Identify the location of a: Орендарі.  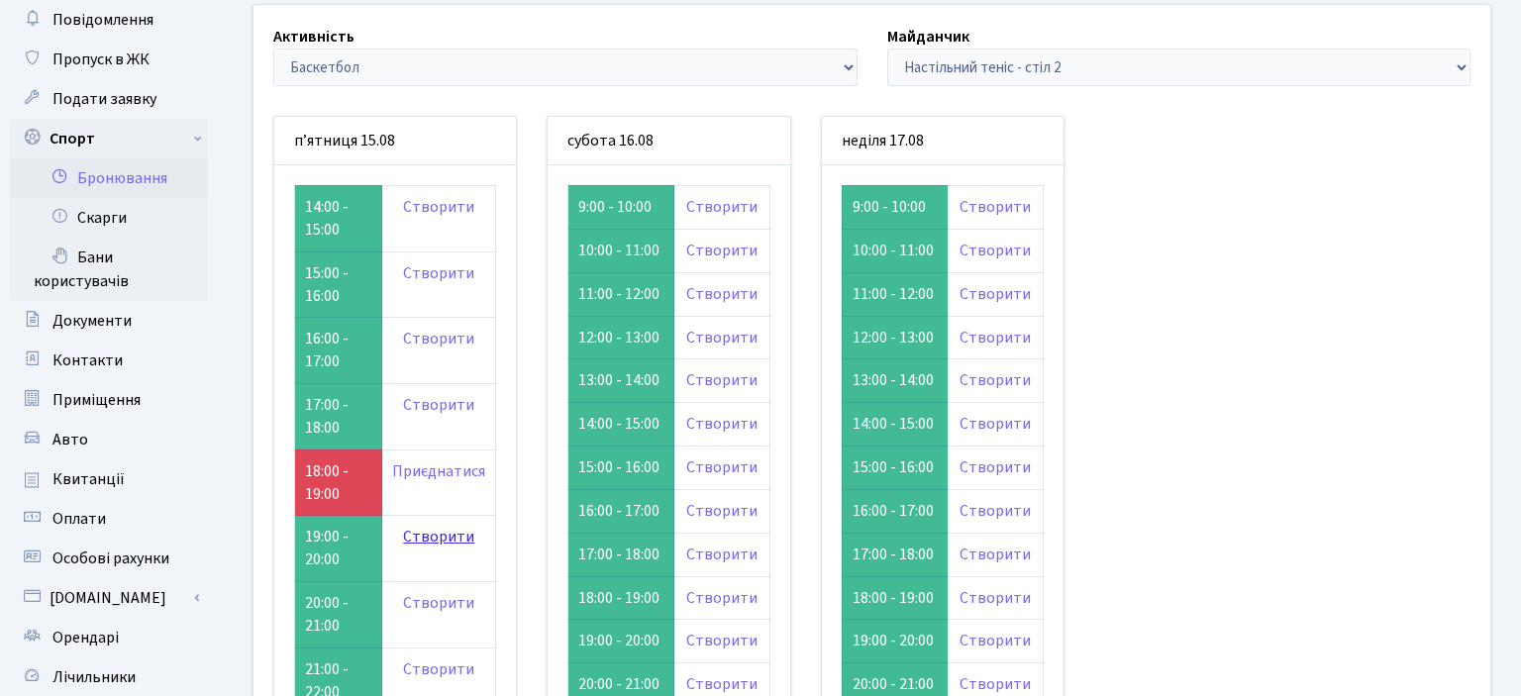
(109, 638).